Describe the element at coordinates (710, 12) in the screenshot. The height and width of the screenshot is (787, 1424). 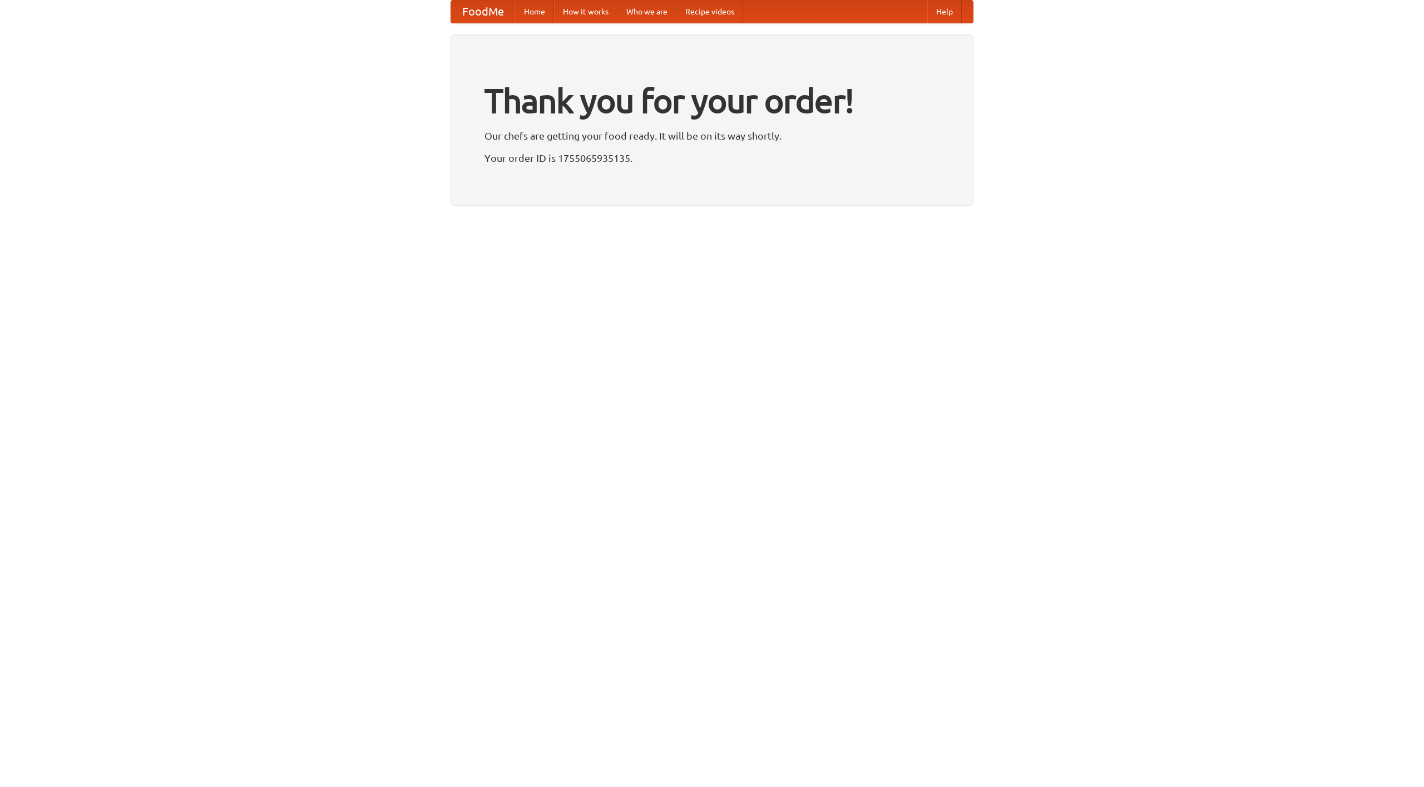
I see `a: Recipe videos` at that location.